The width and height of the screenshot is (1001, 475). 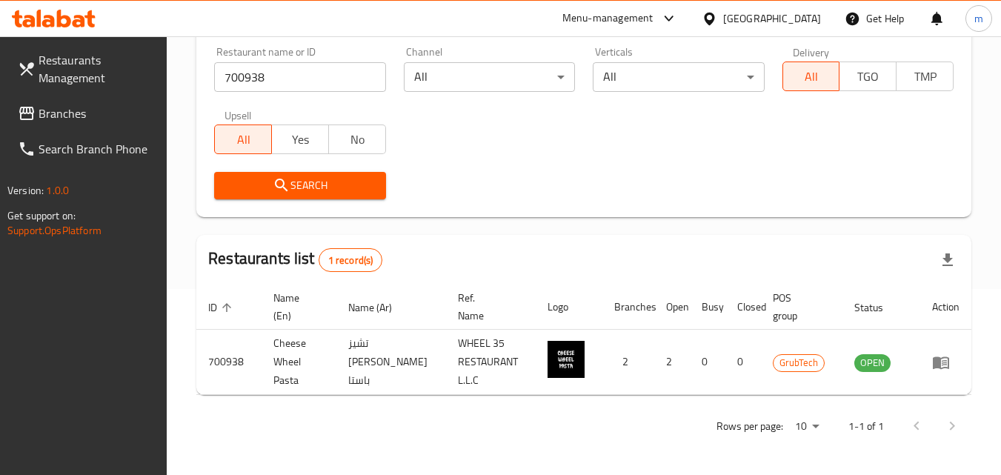 What do you see at coordinates (357, 139) in the screenshot?
I see `button: No` at bounding box center [357, 139].